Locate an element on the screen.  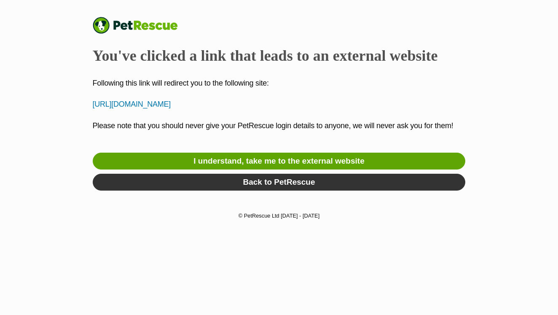
p: Please note that you should never give your PetRescue login details to anyone, we will never ask ... is located at coordinates (279, 132).